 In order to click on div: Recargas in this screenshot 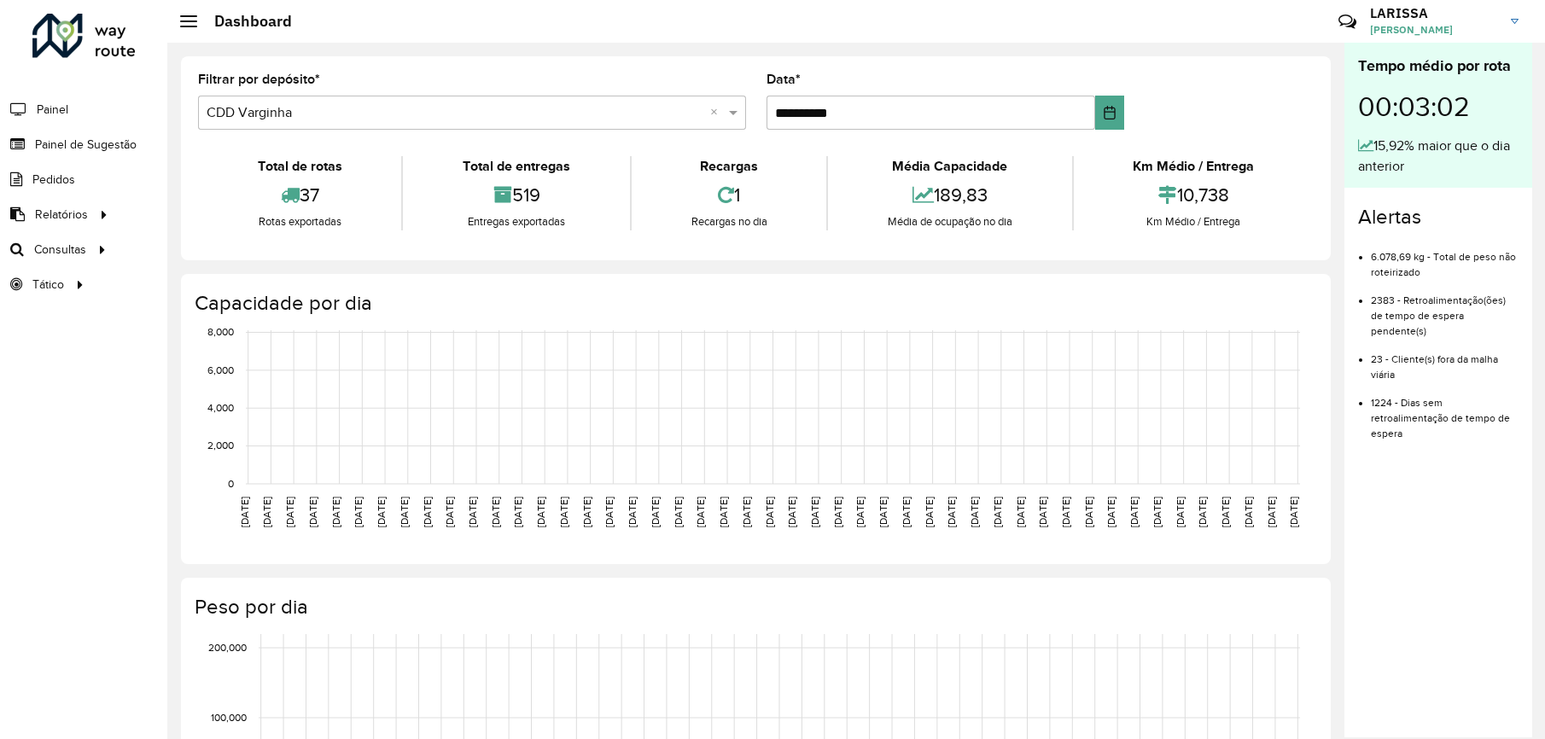, I will do `click(729, 166)`.